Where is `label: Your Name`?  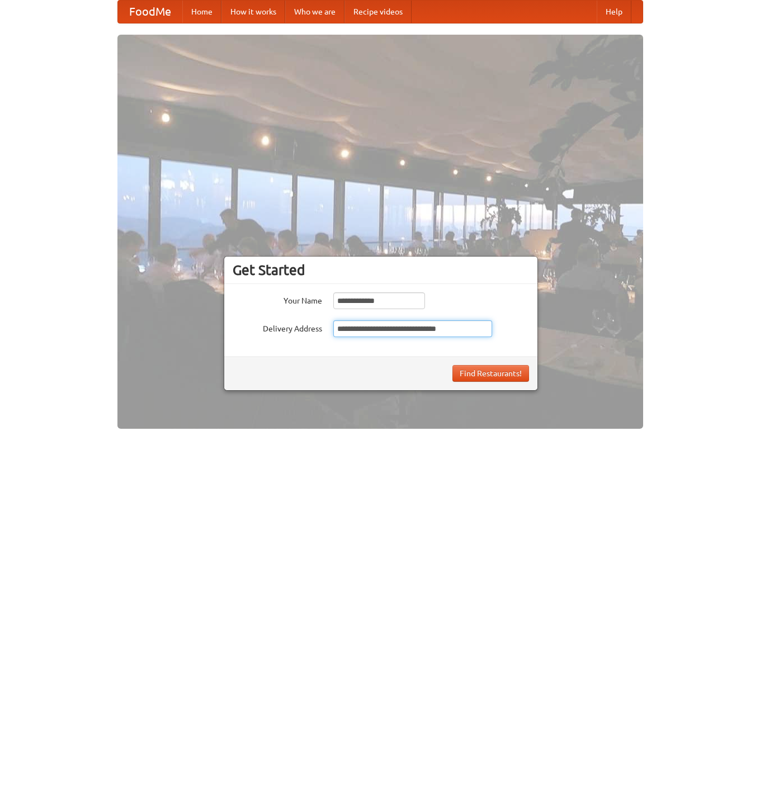
label: Your Name is located at coordinates (277, 299).